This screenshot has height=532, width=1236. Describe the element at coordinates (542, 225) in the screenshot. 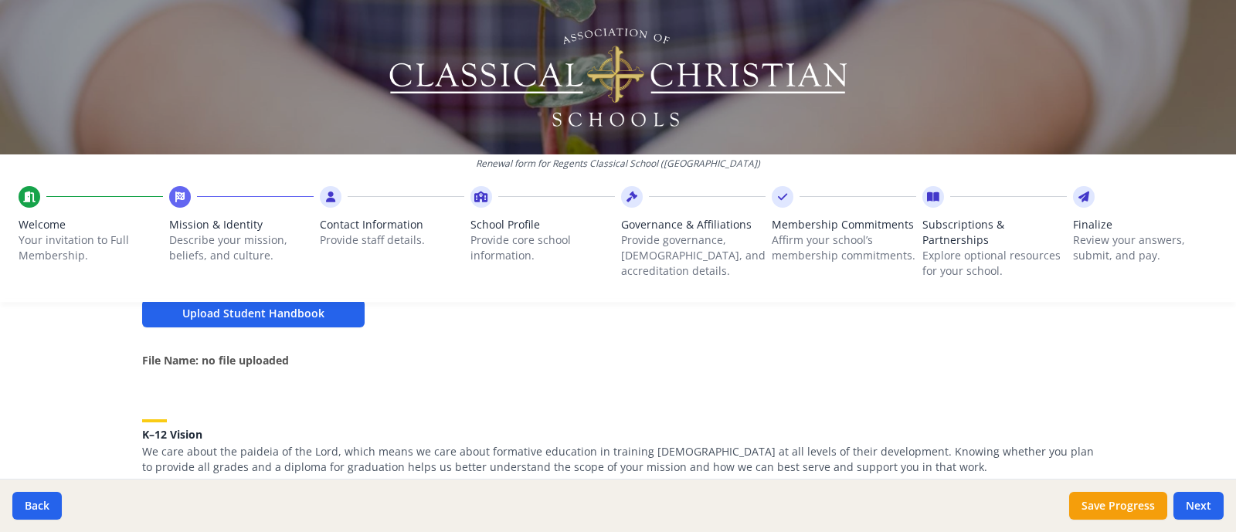

I see `span: School Profile` at that location.